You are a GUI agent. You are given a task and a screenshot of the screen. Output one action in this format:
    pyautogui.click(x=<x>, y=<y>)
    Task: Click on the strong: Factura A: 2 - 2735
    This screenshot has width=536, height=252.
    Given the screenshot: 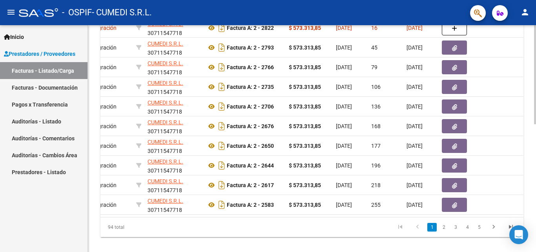 What is the action you would take?
    pyautogui.click(x=251, y=87)
    